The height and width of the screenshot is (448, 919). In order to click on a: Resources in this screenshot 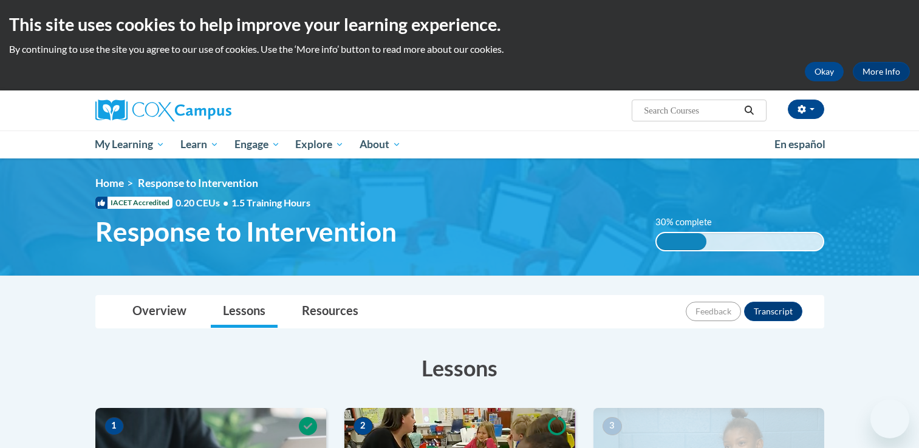, I will do `click(330, 312)`.